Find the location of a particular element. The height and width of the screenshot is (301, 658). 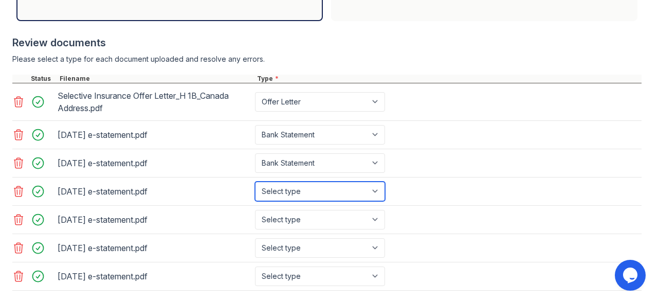

div: Filename is located at coordinates (156, 79).